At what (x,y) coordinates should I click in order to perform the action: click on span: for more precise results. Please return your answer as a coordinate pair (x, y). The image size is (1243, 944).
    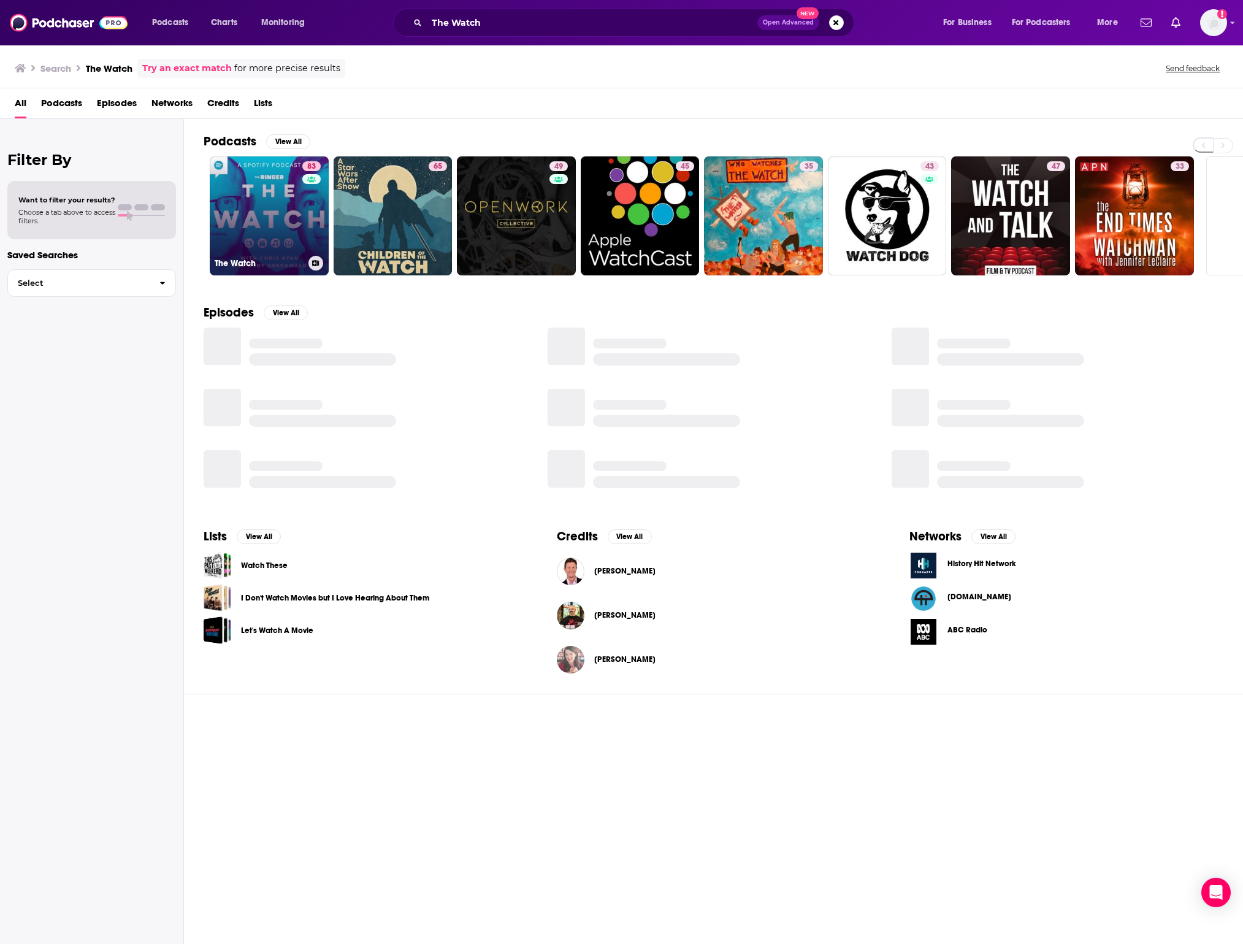
    Looking at the image, I should click on (287, 68).